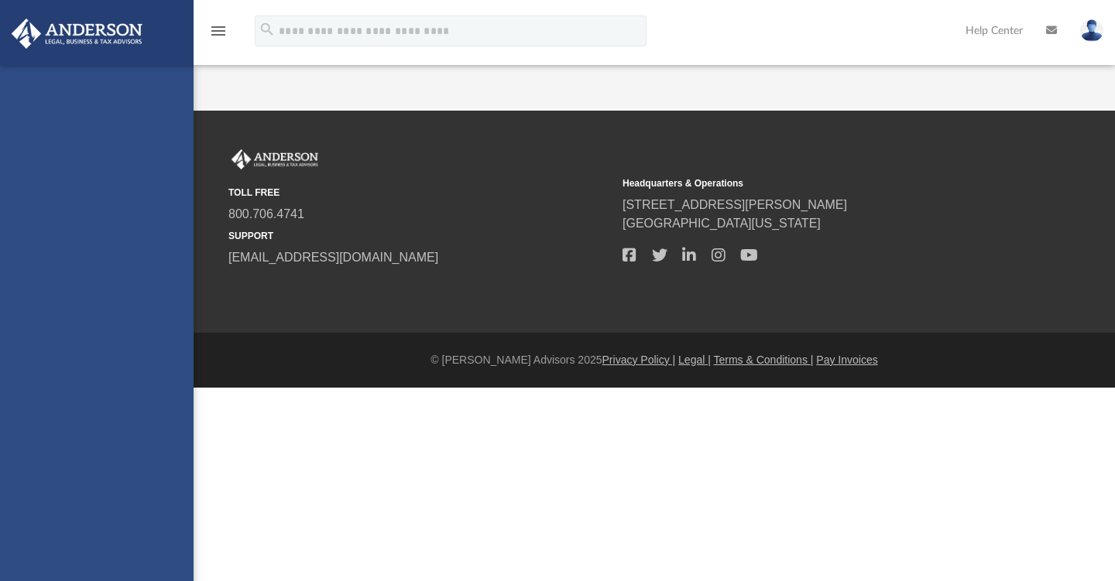 This screenshot has height=581, width=1115. Describe the element at coordinates (420, 236) in the screenshot. I see `small: SUPPORT` at that location.